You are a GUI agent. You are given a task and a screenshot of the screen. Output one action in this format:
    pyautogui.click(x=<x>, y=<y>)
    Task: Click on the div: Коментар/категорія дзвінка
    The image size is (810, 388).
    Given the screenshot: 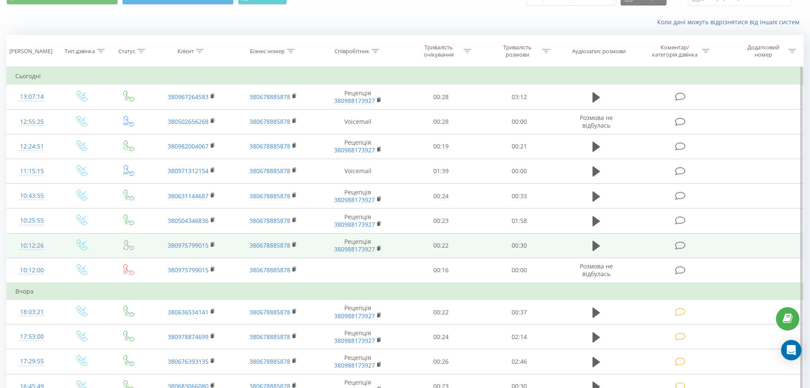 What is the action you would take?
    pyautogui.click(x=675, y=51)
    